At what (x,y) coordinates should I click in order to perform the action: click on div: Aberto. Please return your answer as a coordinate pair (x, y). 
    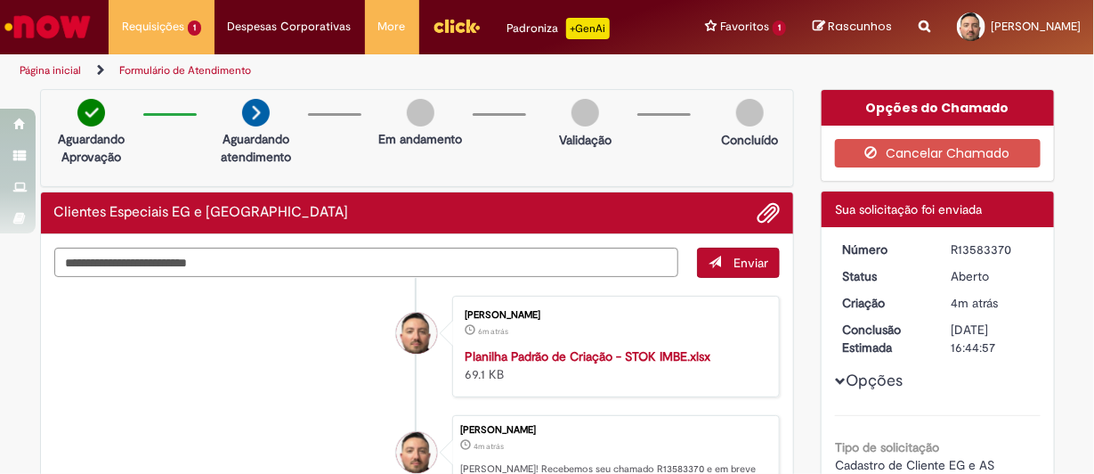
    Looking at the image, I should click on (993, 276).